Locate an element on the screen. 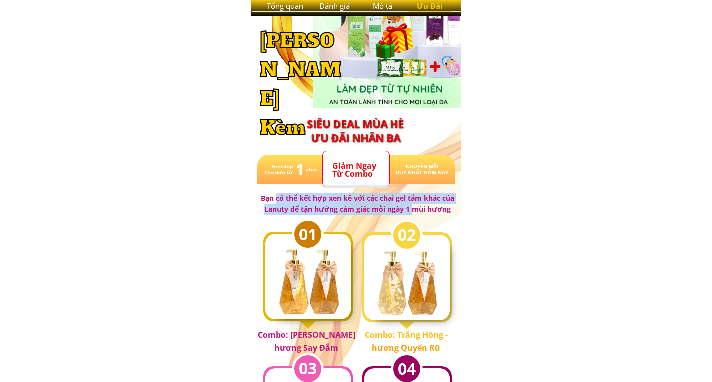 This screenshot has width=712, height=382. h3: 1 is located at coordinates (299, 169).